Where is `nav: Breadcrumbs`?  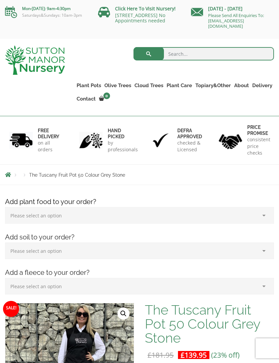 nav: Breadcrumbs is located at coordinates (139, 175).